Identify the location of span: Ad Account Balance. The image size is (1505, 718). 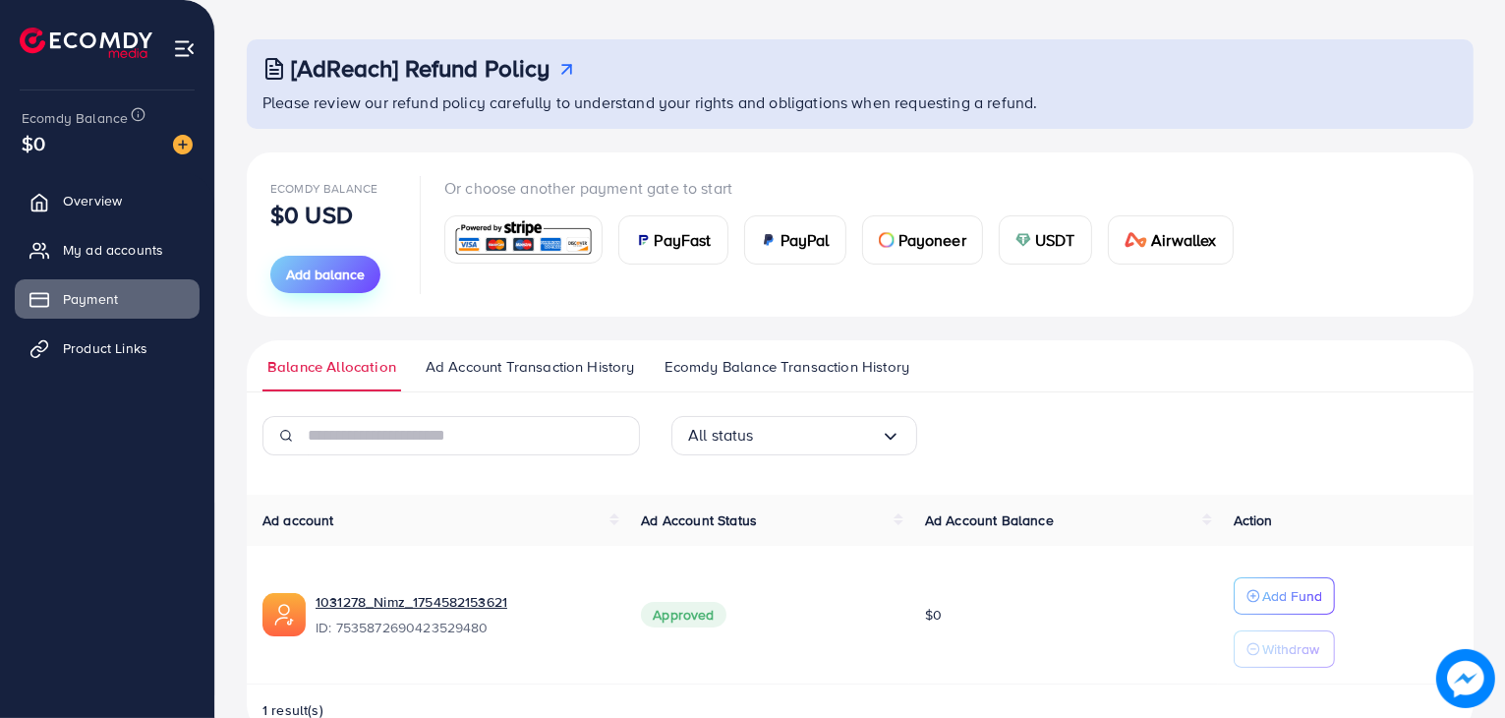
(989, 520).